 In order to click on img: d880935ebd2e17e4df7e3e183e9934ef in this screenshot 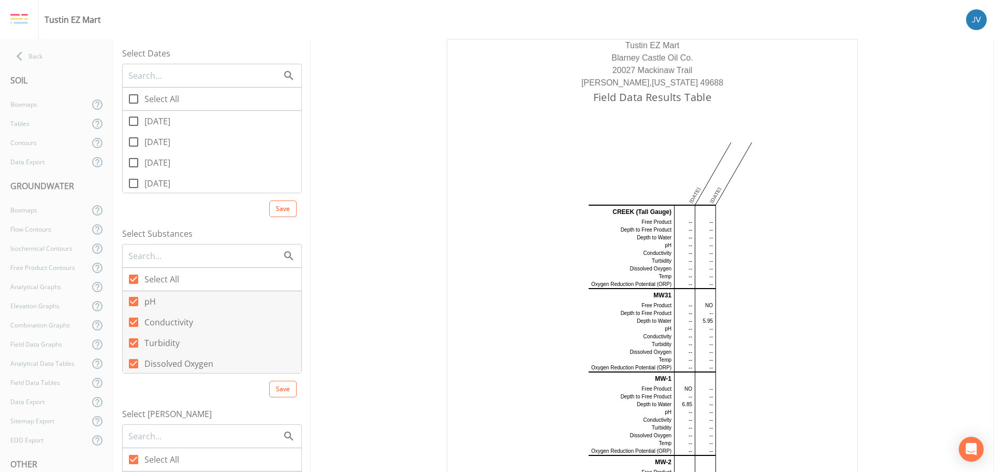, I will do `click(977, 20)`.